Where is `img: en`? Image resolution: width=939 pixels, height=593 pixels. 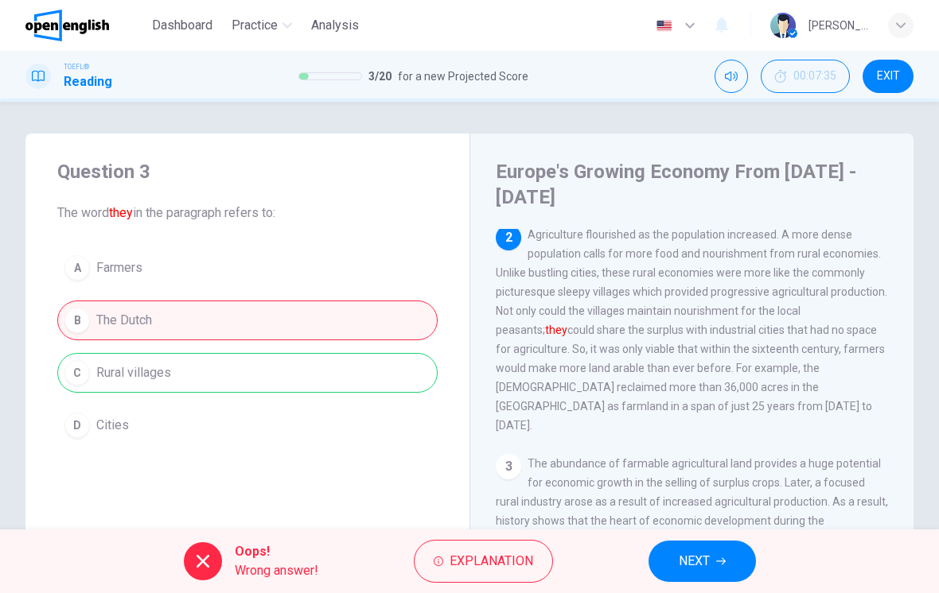
img: en is located at coordinates (663, 25).